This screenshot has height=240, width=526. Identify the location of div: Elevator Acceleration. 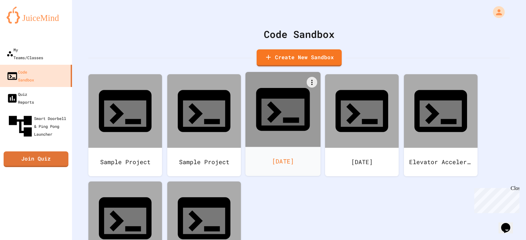
(440, 162).